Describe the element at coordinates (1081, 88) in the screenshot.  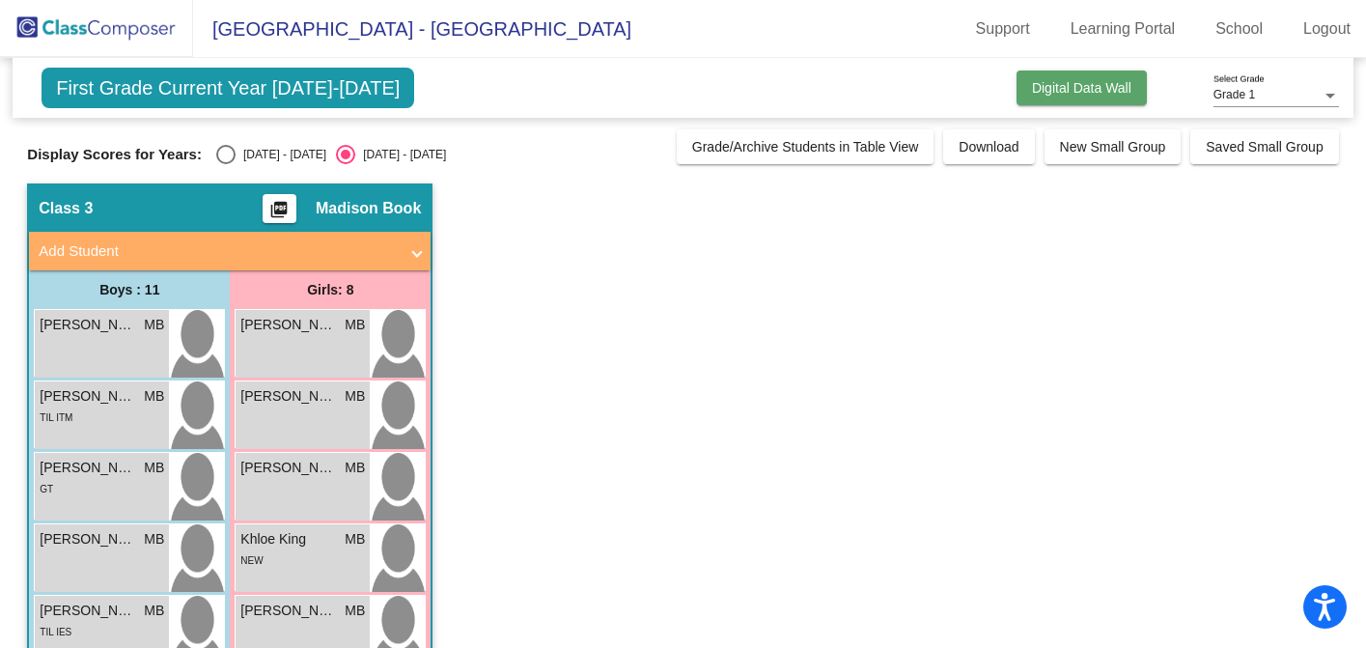
I see `button: Digital Data Wall` at that location.